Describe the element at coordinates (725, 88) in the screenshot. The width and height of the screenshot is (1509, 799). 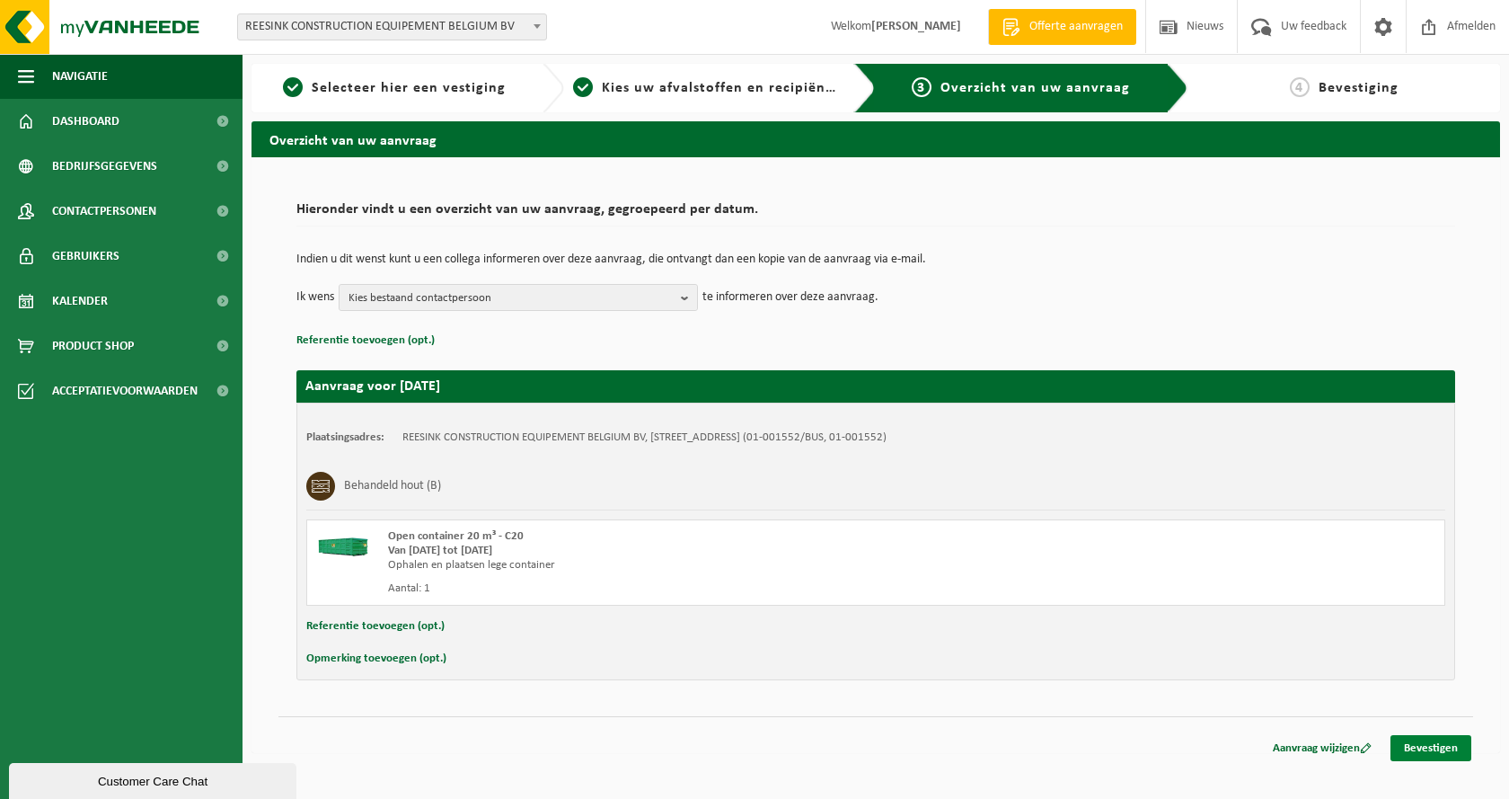
I see `span: Kies uw afvalstoffen en recipiënten` at that location.